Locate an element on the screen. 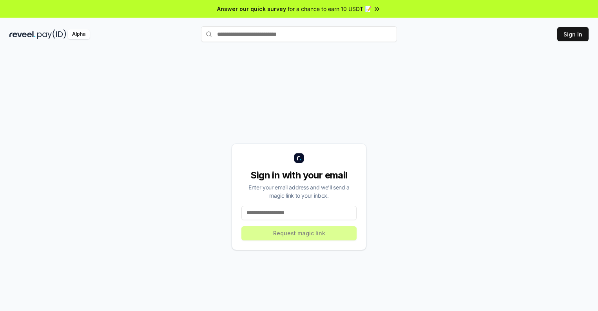  img: logo_small is located at coordinates (299, 158).